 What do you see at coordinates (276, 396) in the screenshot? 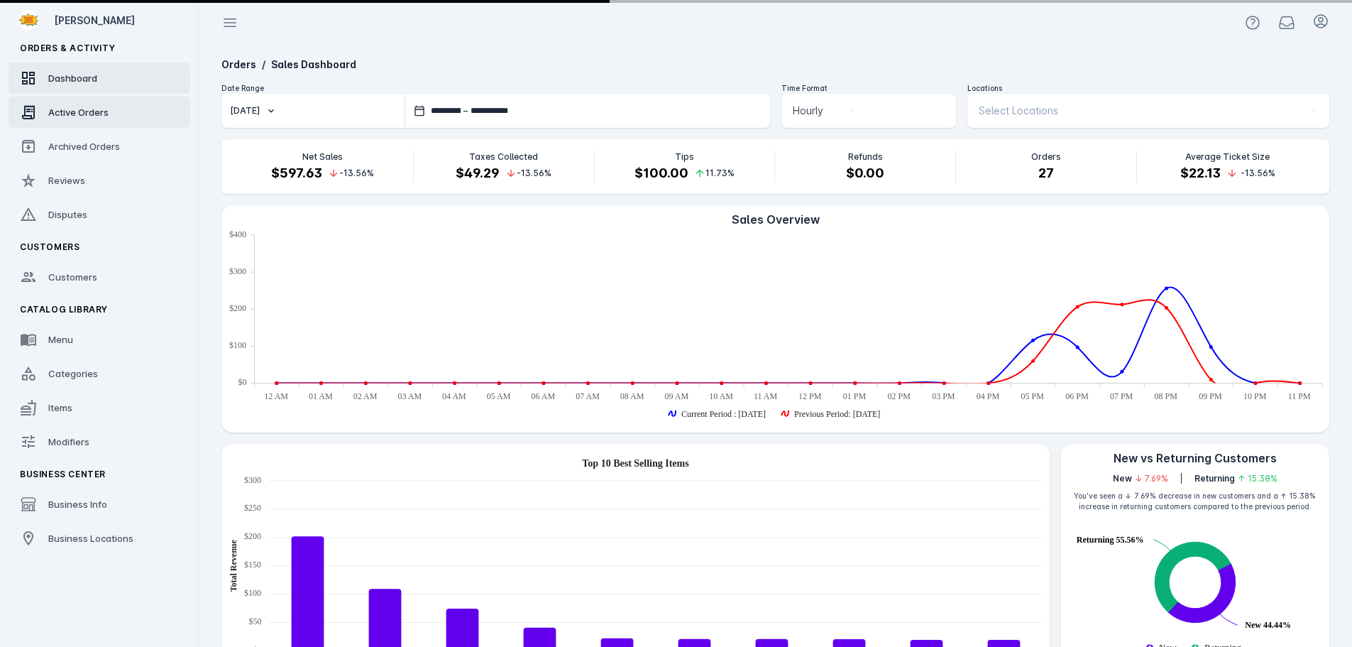
I see `text: 12 AM` at bounding box center [276, 396].